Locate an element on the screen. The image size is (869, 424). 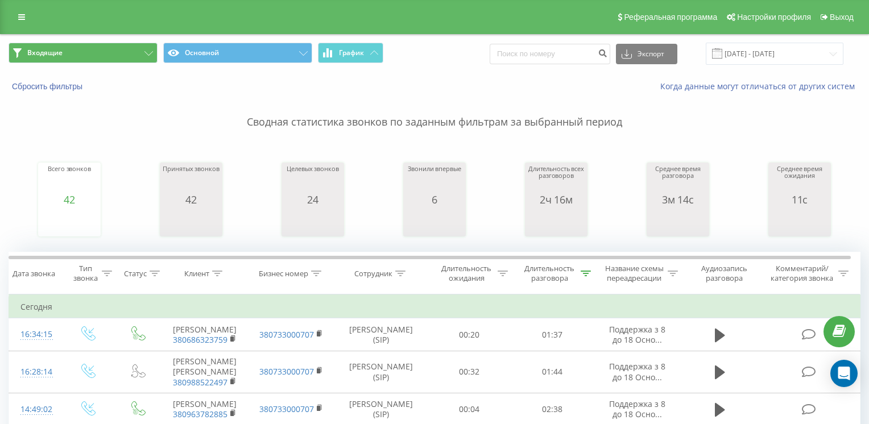
div: Длительность ожидания is located at coordinates (467, 274).